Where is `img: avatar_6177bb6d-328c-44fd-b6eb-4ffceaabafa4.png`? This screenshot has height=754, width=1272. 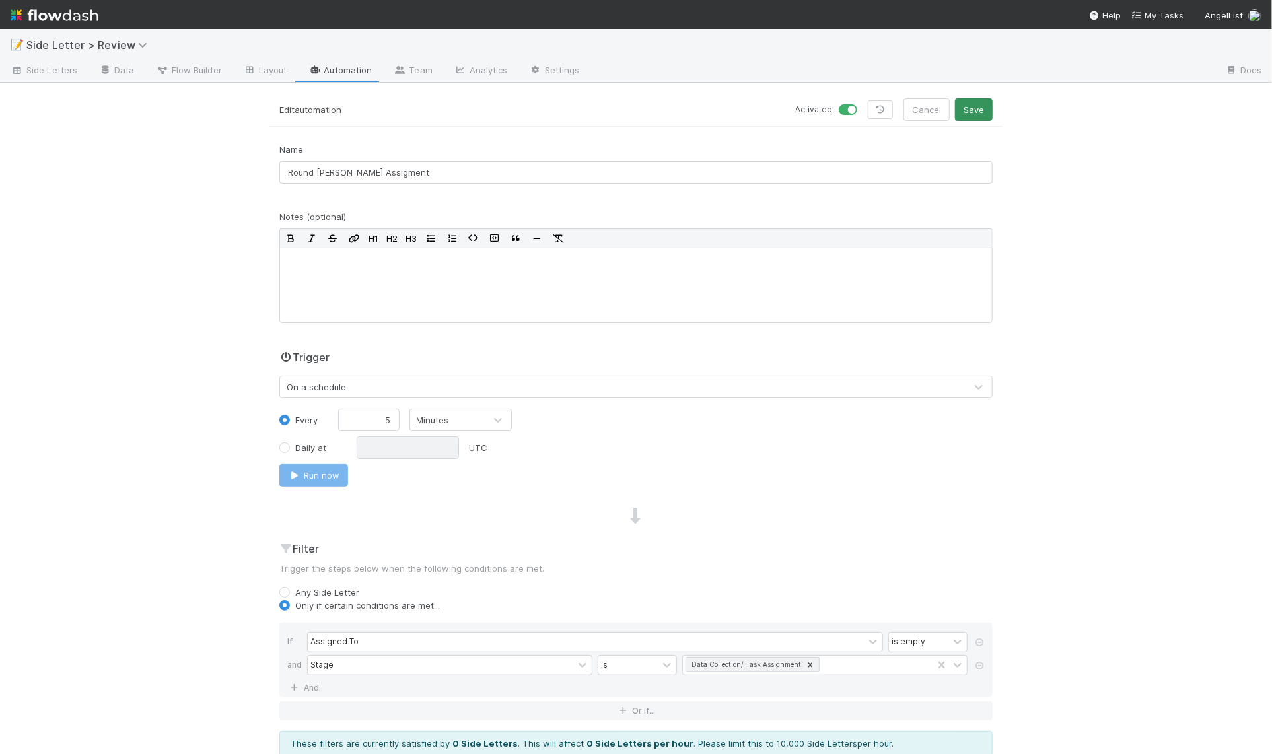 img: avatar_6177bb6d-328c-44fd-b6eb-4ffceaabafa4.png is located at coordinates (1255, 16).